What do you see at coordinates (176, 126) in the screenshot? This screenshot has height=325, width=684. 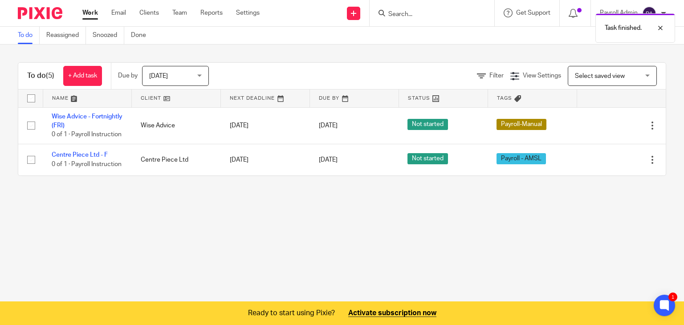 I see `td: Wise Advice` at bounding box center [176, 126].